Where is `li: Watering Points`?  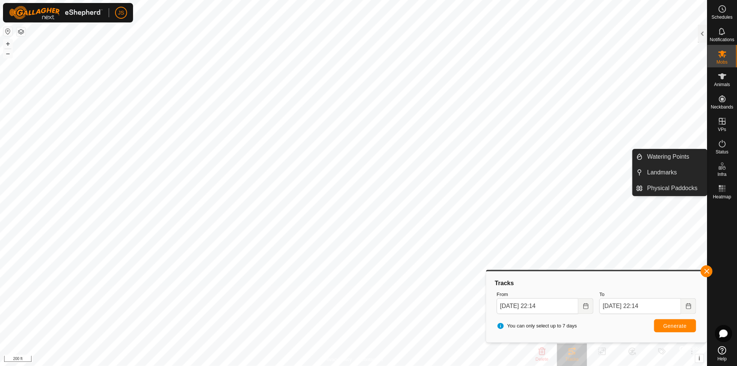
li: Watering Points is located at coordinates (670, 157).